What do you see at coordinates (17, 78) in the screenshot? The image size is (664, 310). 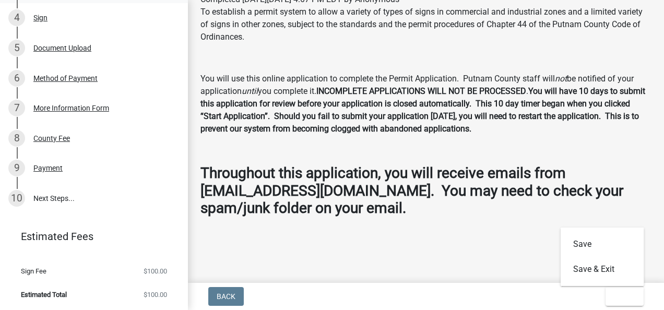 I see `div: 6` at bounding box center [17, 78].